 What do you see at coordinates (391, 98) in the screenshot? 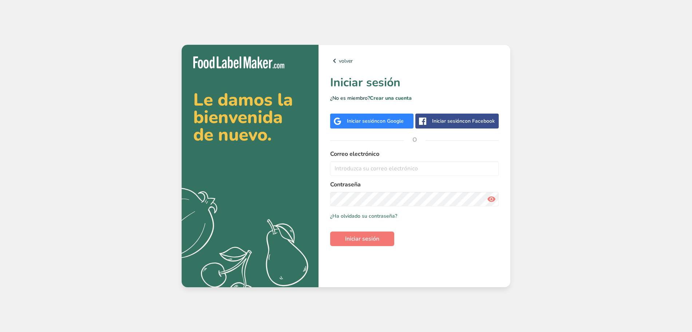
I see `a: Crear una cuenta` at bounding box center [391, 98].